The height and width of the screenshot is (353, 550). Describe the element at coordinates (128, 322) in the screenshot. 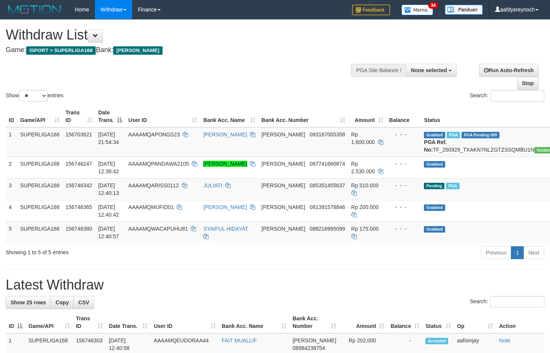

I see `th: Date Trans.: activate to sort column ascending` at that location.